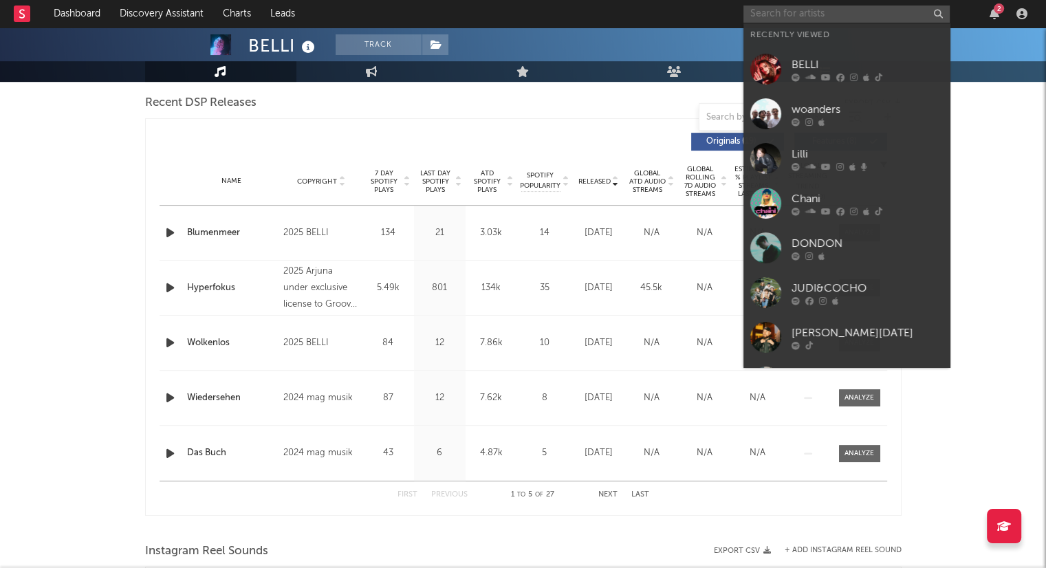 Image resolution: width=1046 pixels, height=568 pixels. I want to click on div: 35, so click(545, 288).